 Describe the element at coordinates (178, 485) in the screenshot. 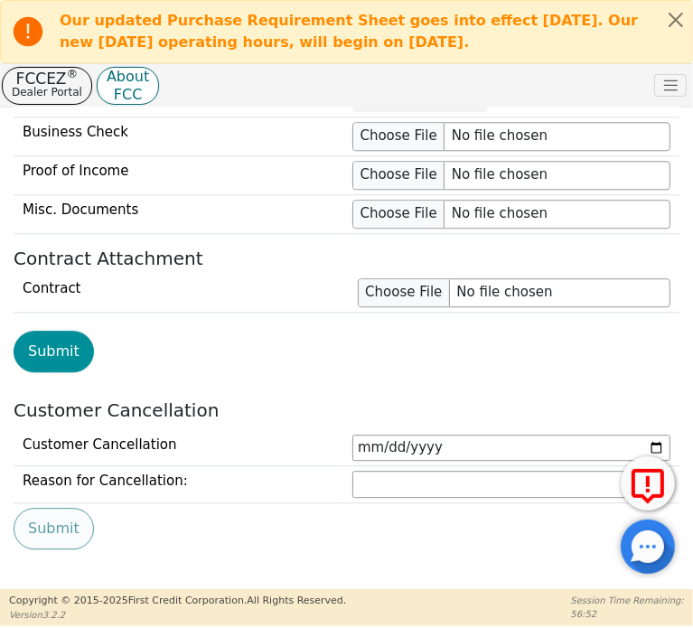

I see `td: Reason for Cancellation:` at that location.